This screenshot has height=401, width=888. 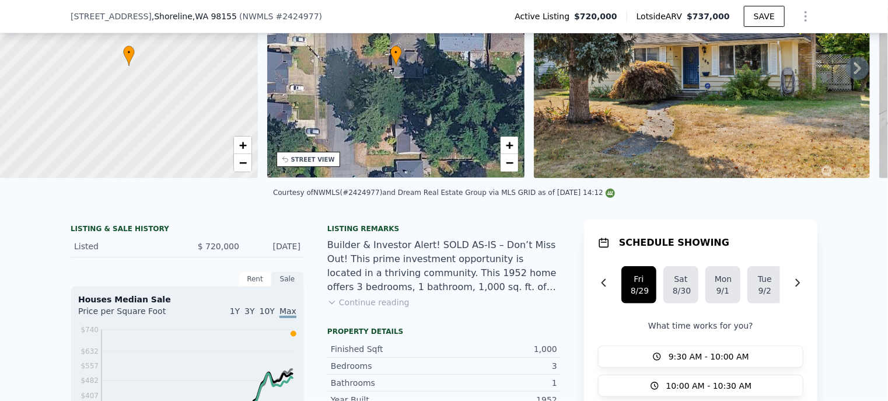 What do you see at coordinates (288, 279) in the screenshot?
I see `div: Sale` at bounding box center [288, 279].